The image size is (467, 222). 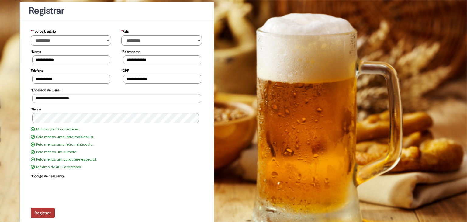 What do you see at coordinates (36, 109) in the screenshot?
I see `label: Senha` at bounding box center [36, 109].